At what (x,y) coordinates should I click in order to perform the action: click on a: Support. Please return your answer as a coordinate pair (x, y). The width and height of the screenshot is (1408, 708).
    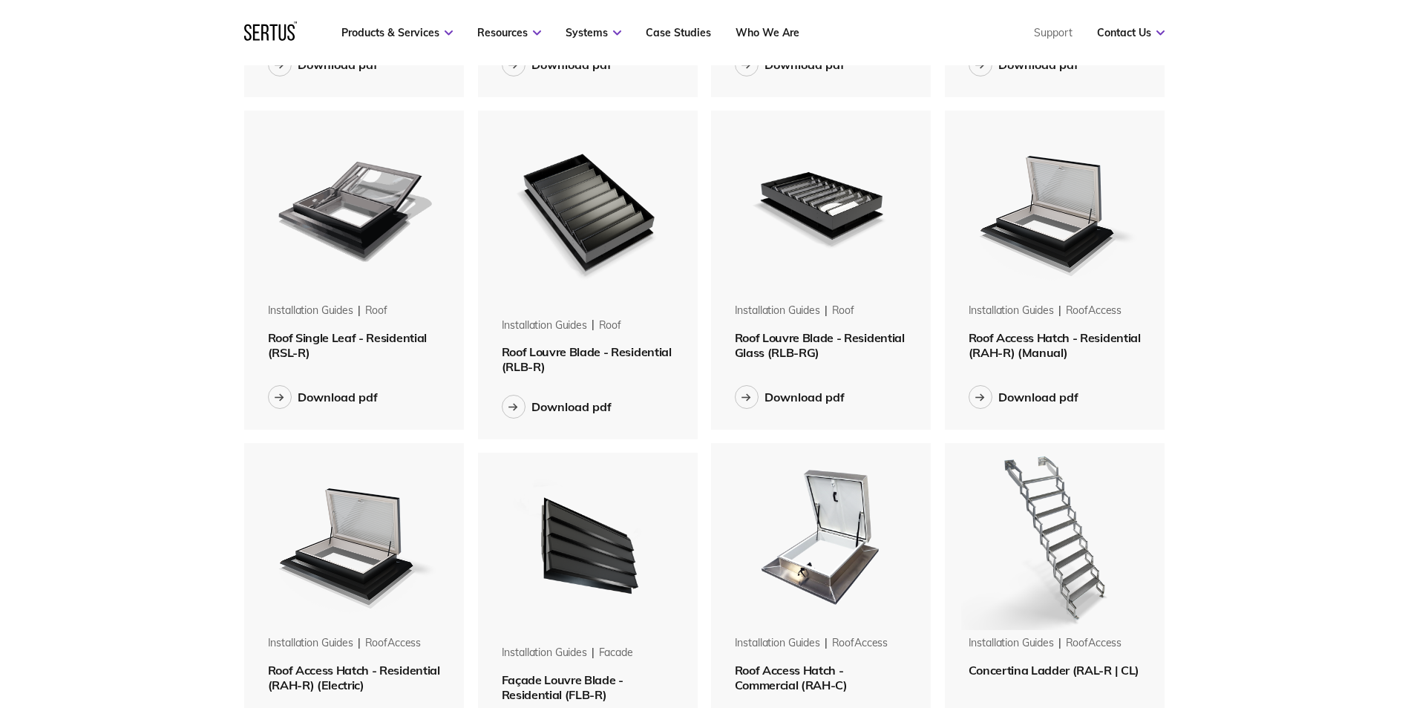
    Looking at the image, I should click on (1053, 33).